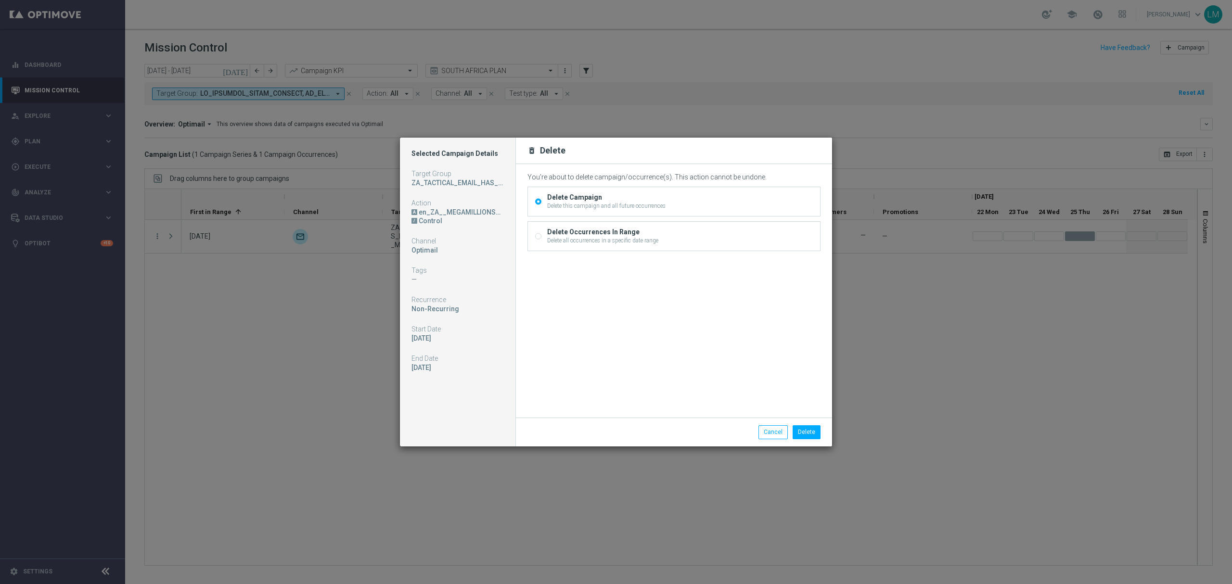 The image size is (1232, 584). What do you see at coordinates (553, 151) in the screenshot?
I see `h2: Delete` at bounding box center [553, 151].